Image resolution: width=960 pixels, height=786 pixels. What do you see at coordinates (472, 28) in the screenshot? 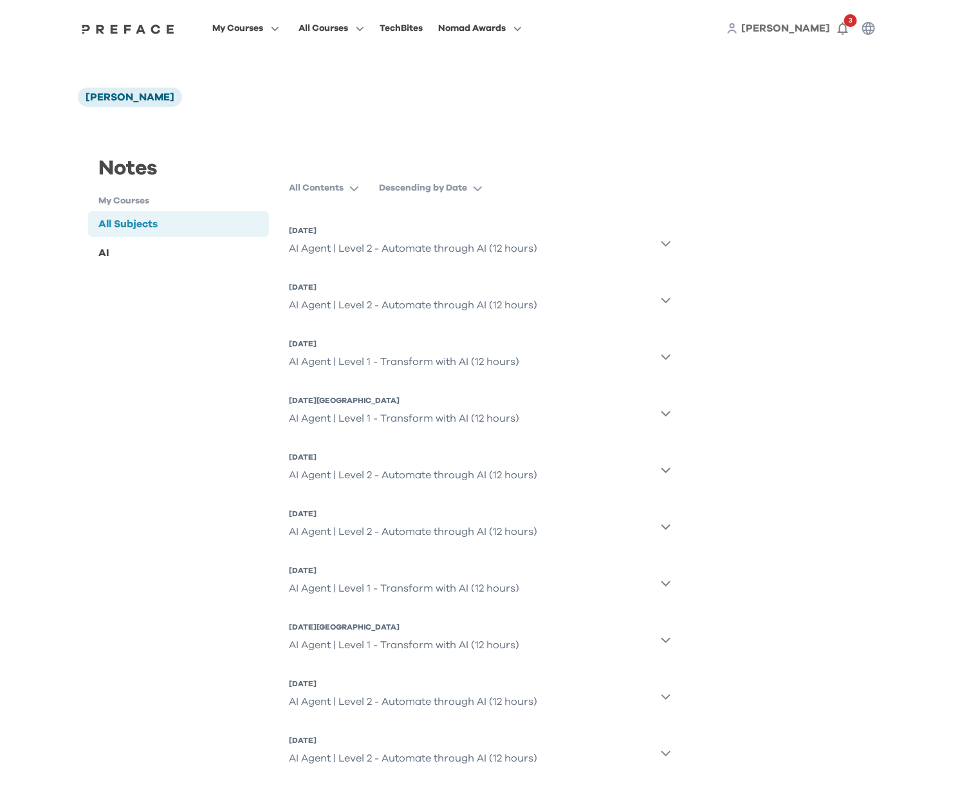
I see `span: Nomad Awards` at bounding box center [472, 28].